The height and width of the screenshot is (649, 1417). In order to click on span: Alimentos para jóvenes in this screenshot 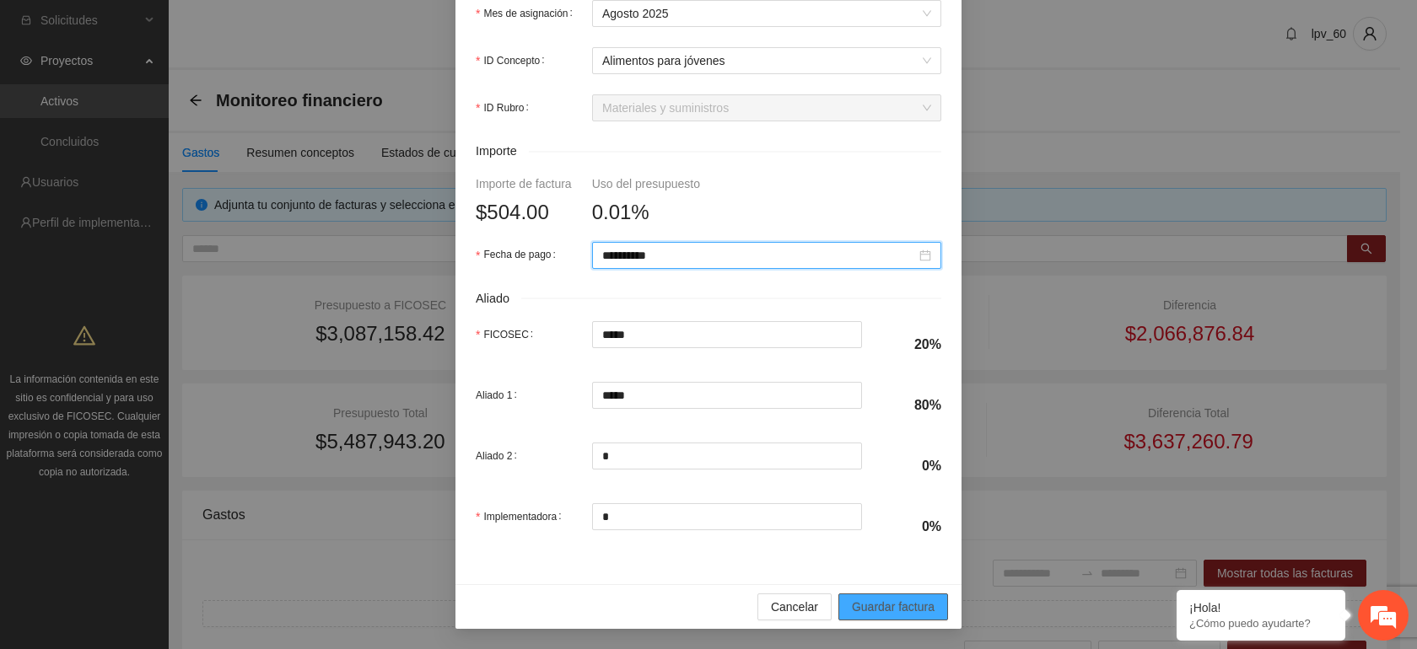, I will do `click(767, 61)`.